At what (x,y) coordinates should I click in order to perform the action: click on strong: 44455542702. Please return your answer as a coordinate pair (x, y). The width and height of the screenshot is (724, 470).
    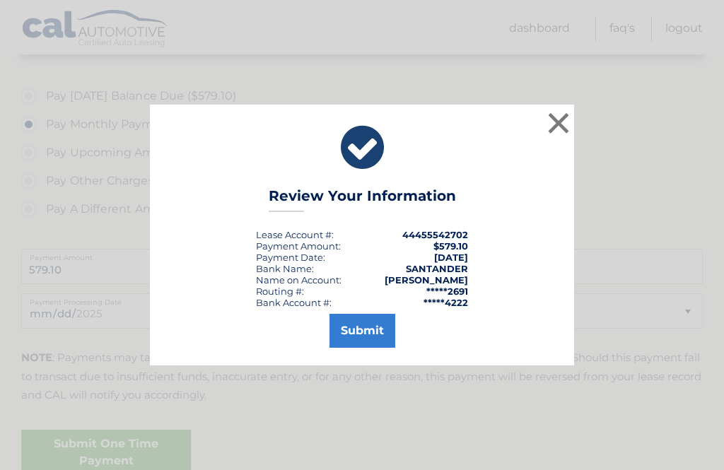
    Looking at the image, I should click on (435, 235).